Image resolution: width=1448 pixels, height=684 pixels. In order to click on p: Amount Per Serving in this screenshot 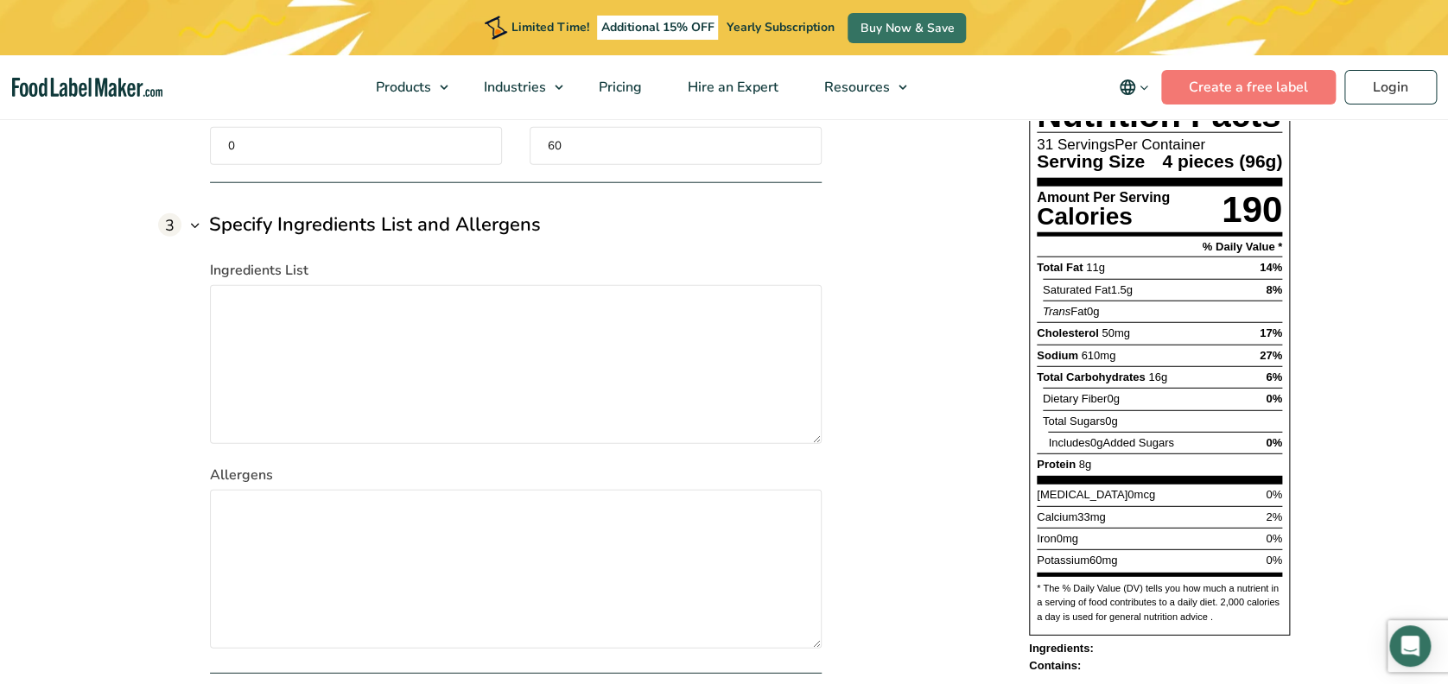, I will do `click(1103, 199)`.